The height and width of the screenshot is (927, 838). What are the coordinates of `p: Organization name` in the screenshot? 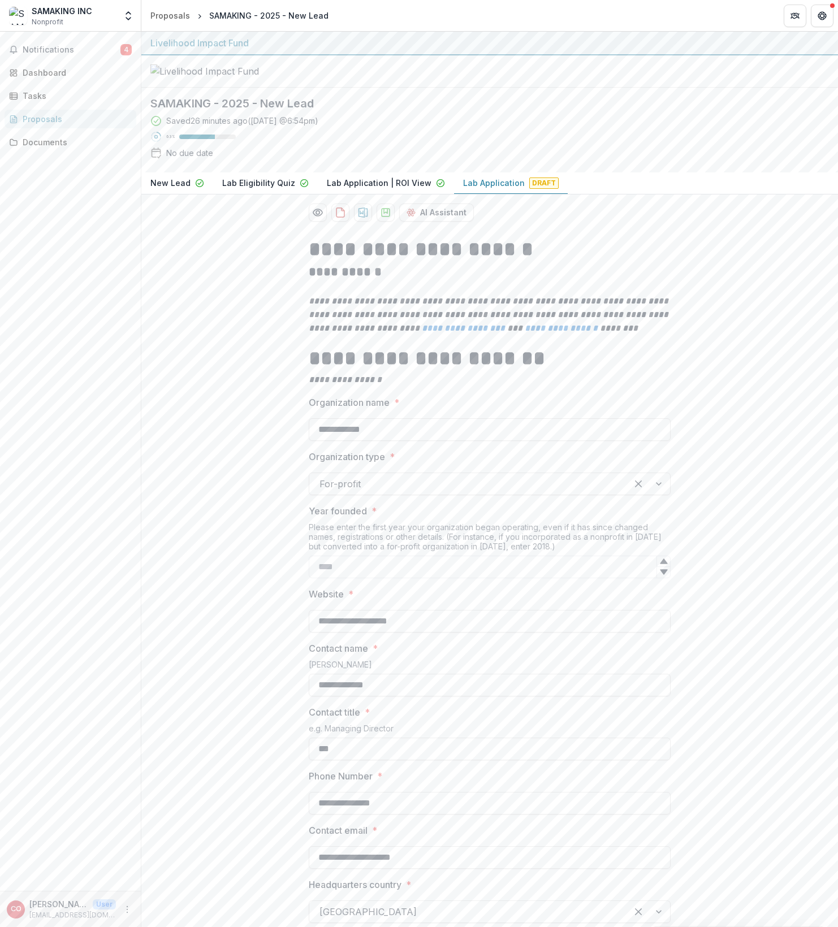 It's located at (349, 403).